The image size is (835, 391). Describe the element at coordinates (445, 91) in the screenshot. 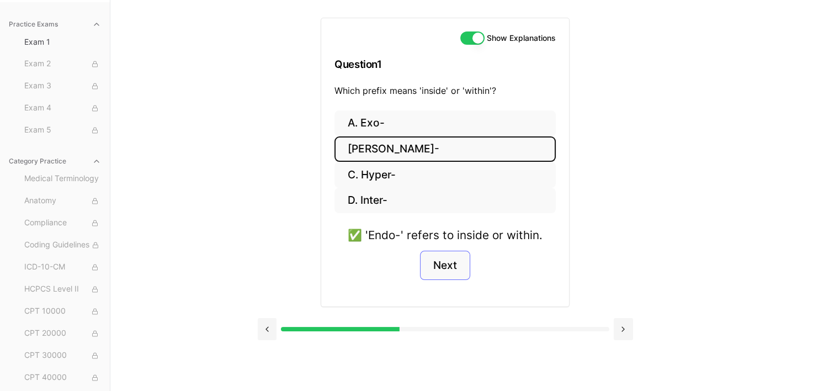

I see `p: Which prefix means 'inside' or 'within'?` at that location.